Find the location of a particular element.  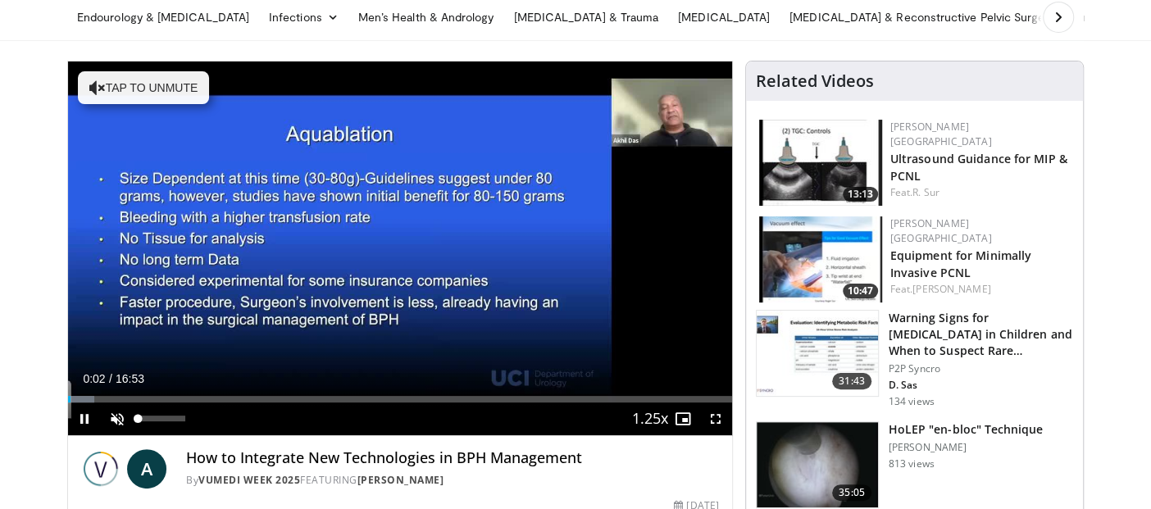

h4: Related Videos is located at coordinates (815, 81).